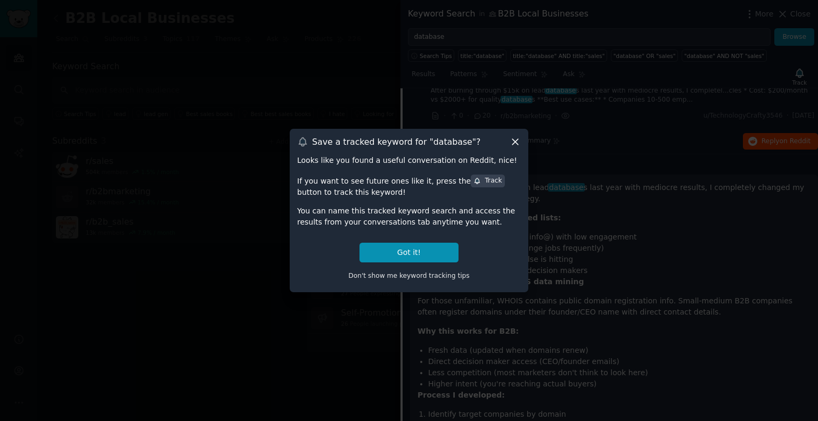  Describe the element at coordinates (396, 142) in the screenshot. I see `h3: Save a tracked keyword for " database "?` at that location.